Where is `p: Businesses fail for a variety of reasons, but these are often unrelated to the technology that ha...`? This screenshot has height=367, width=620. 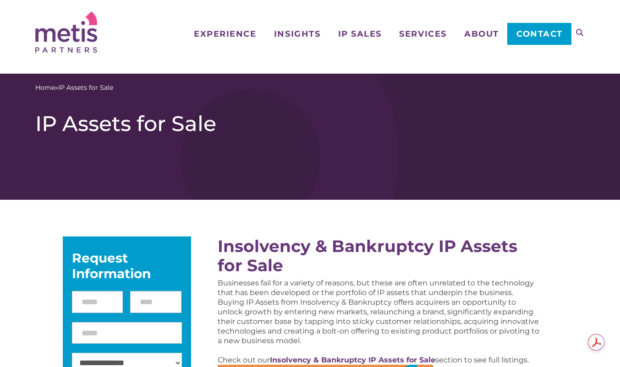 p: Businesses fail for a variety of reasons, but these are often unrelated to the technology that ha... is located at coordinates (378, 311).